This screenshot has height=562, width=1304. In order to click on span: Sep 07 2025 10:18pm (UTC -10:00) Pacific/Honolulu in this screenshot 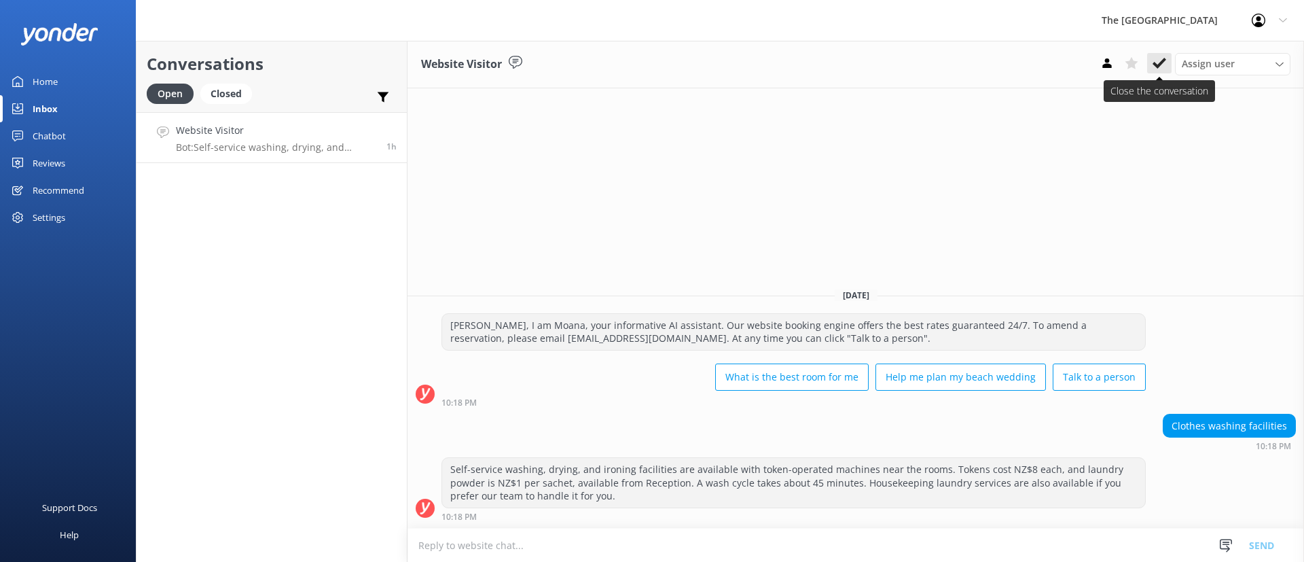, I will do `click(391, 146)`.